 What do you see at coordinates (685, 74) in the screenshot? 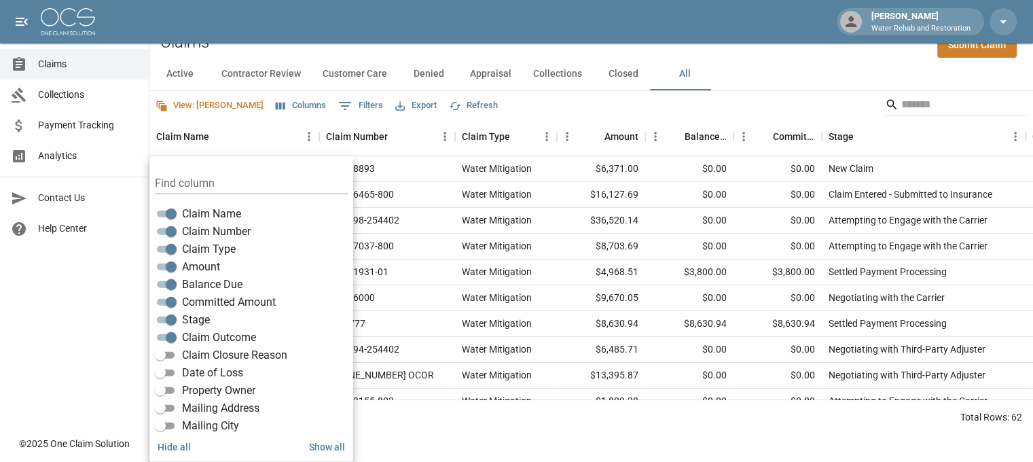
I see `button: All` at bounding box center [685, 74].